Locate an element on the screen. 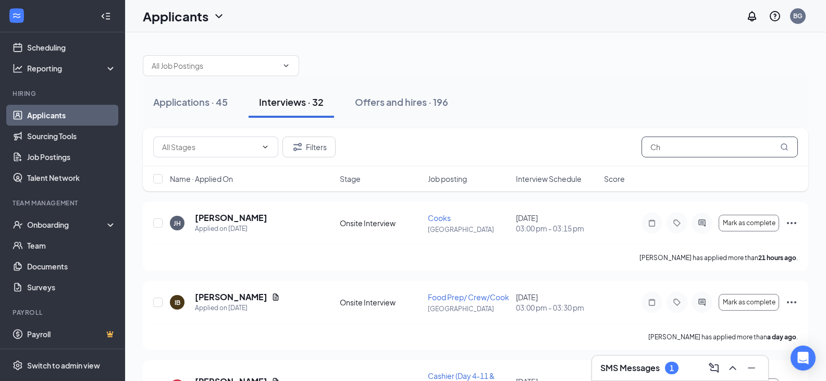 The height and width of the screenshot is (381, 826). a: Team is located at coordinates (71, 246).